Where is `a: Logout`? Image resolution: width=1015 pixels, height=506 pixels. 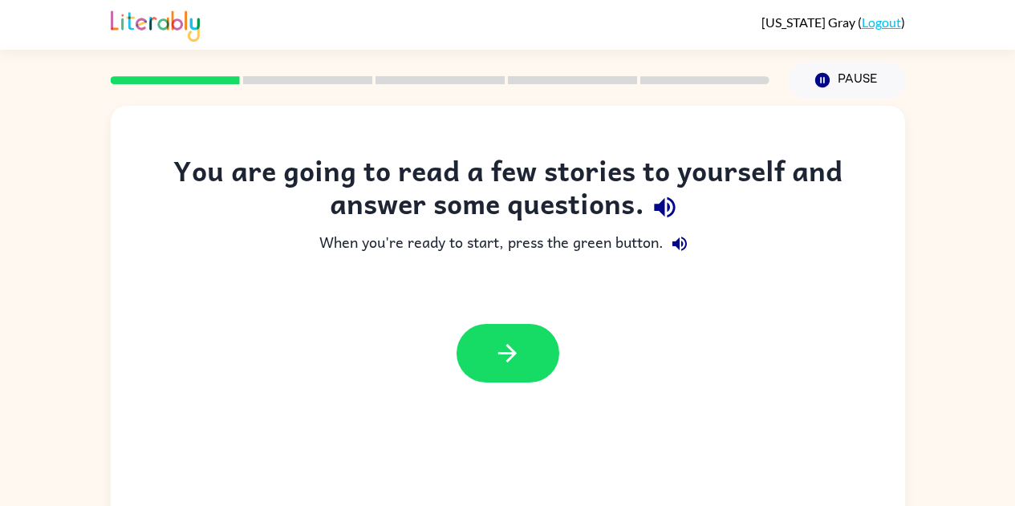
a: Logout is located at coordinates (881, 22).